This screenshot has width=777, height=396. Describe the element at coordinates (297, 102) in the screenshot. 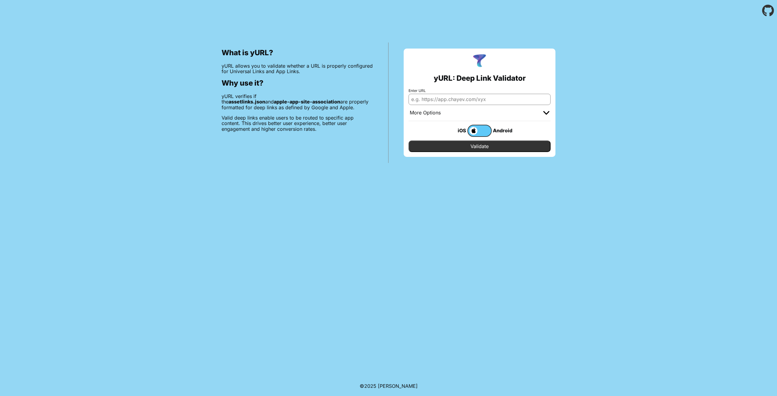

I see `p: yURL verifies if the and are properly formatted for deep links as defined by Google and Apple.` at that location.